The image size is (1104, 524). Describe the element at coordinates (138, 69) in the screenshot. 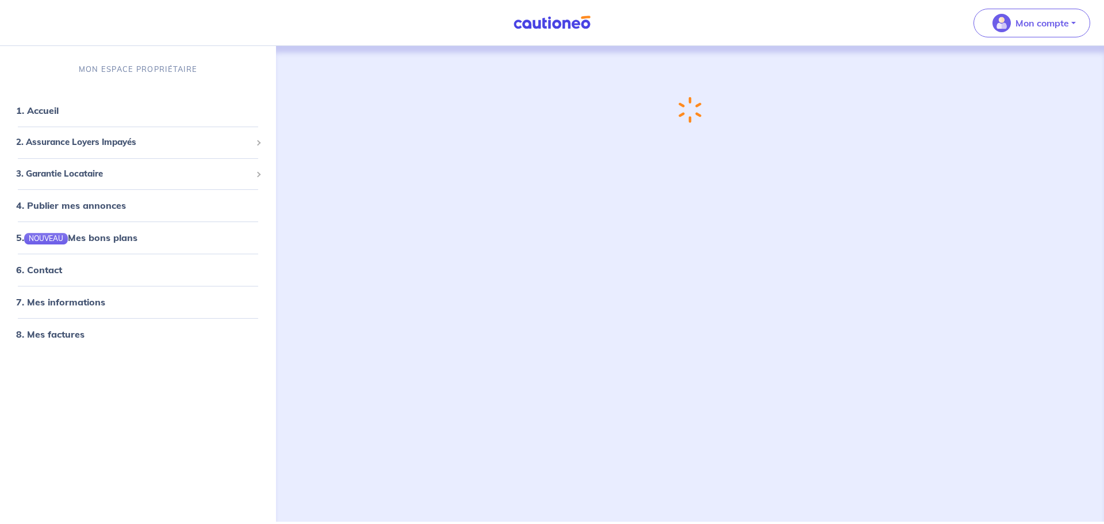

I see `p: MON ESPACE PROPRIÉTAIRE` at that location.